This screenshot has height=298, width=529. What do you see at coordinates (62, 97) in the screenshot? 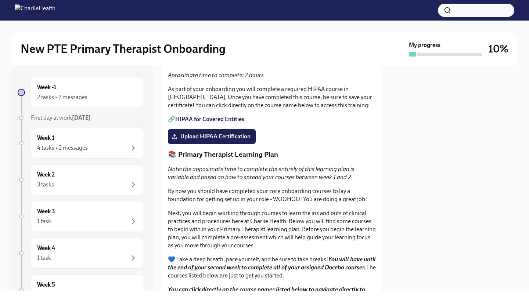
I see `div: 2 tasks • 2 messages` at bounding box center [62, 97].